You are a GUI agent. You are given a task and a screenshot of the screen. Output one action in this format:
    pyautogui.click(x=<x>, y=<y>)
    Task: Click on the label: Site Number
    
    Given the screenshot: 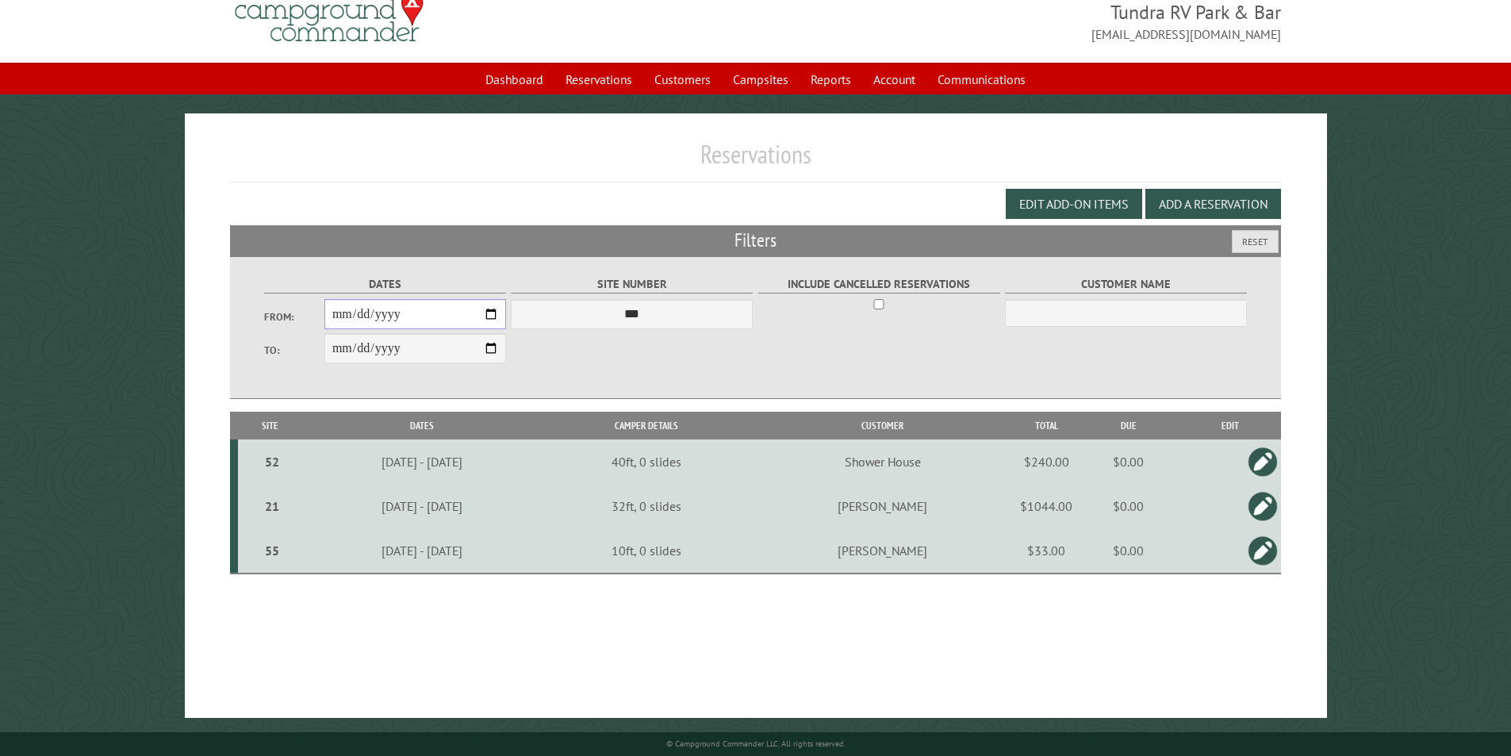 What is the action you would take?
    pyautogui.click(x=631, y=284)
    